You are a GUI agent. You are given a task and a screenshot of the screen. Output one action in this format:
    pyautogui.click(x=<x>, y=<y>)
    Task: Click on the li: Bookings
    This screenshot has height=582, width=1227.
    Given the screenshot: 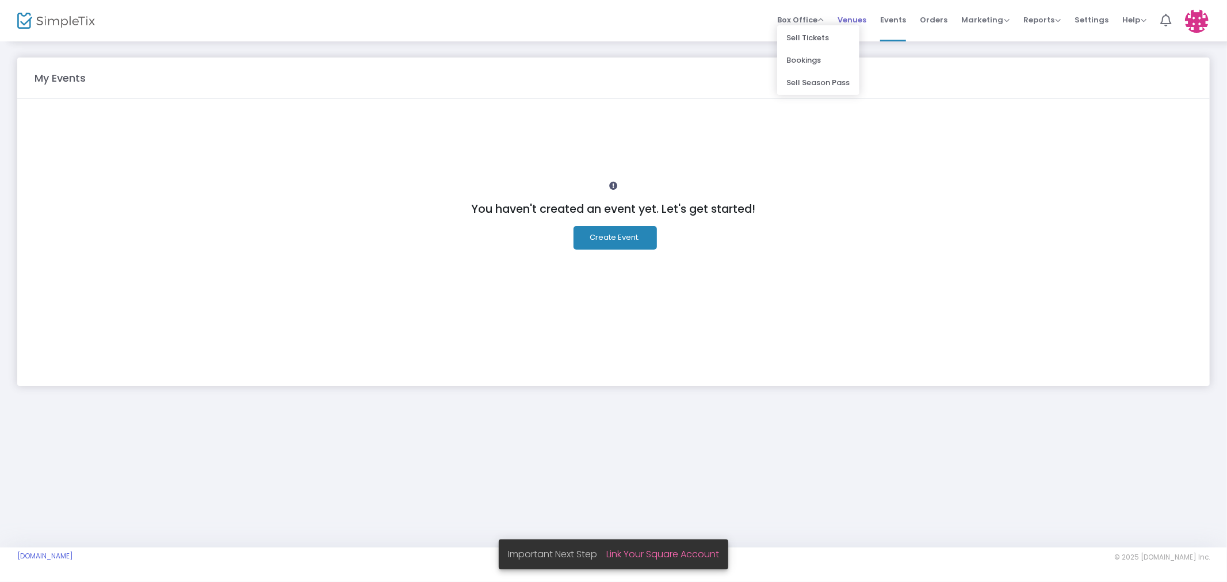 What is the action you would take?
    pyautogui.click(x=818, y=60)
    